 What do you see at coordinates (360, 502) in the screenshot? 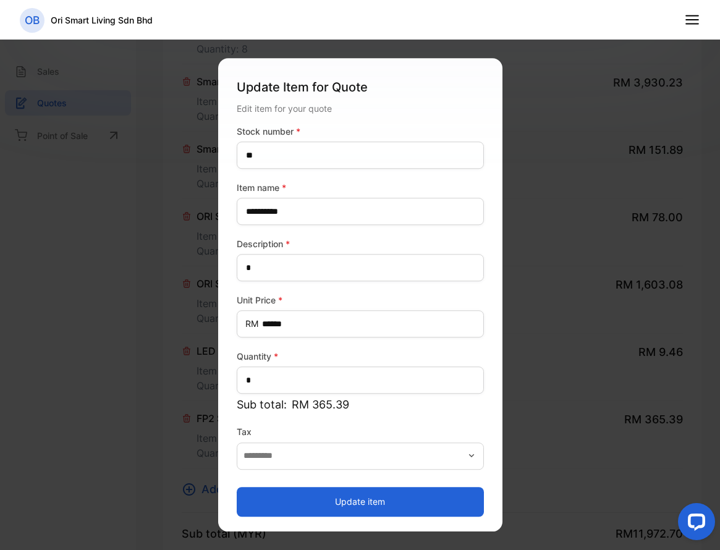
I see `button: Update item` at bounding box center [360, 502].